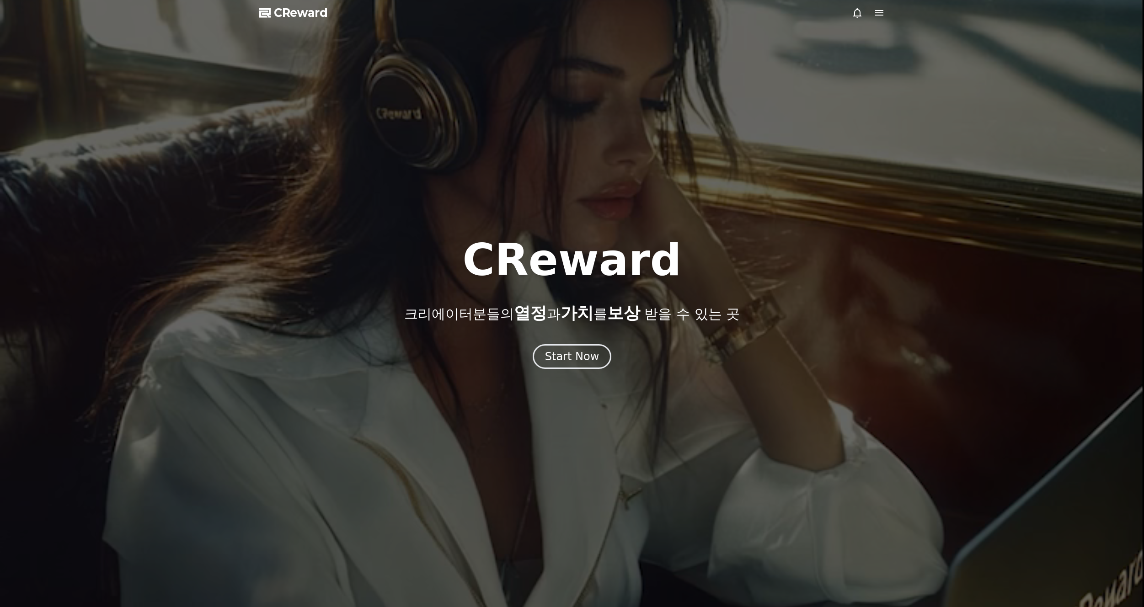 This screenshot has height=607, width=1144. I want to click on span: 가치, so click(577, 313).